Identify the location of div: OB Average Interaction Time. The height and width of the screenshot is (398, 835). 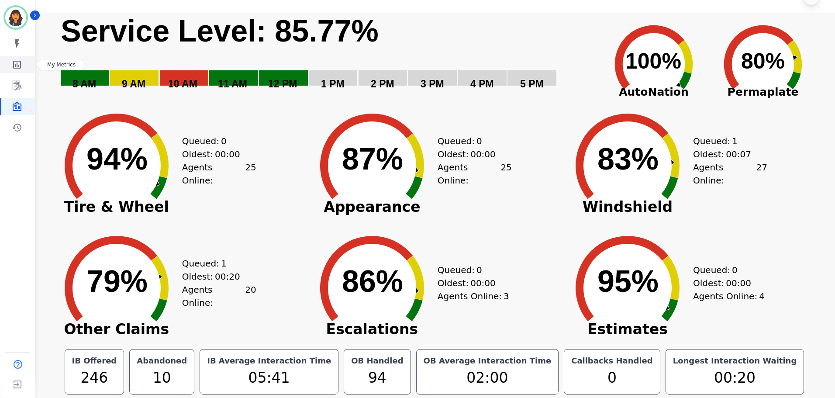
(487, 361).